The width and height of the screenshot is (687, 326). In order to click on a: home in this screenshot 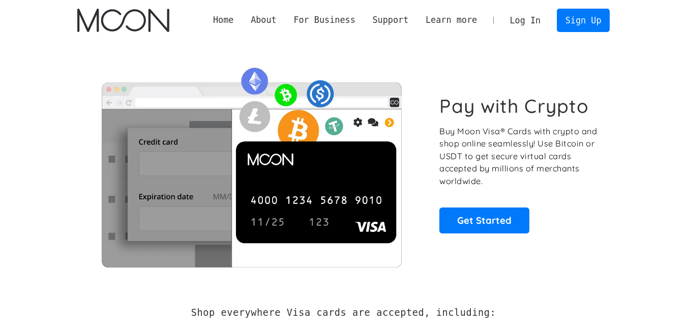, I will do `click(123, 20)`.